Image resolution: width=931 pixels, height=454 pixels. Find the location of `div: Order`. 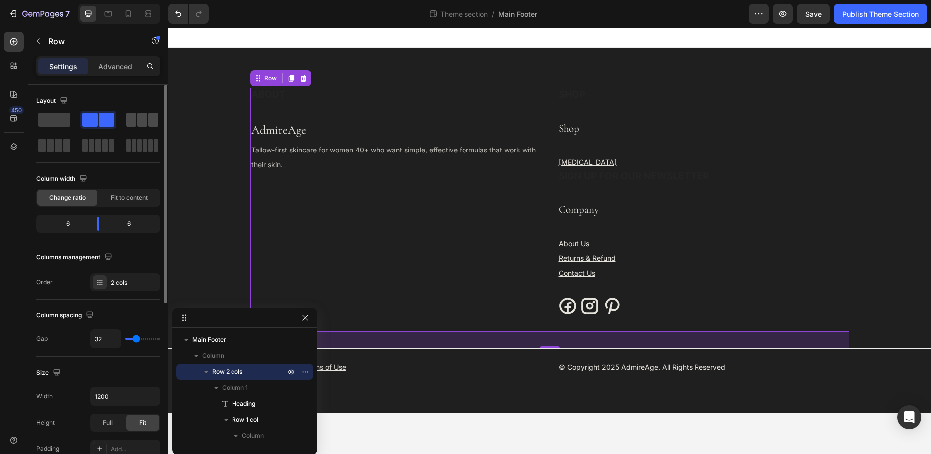

div: Order is located at coordinates (44, 282).